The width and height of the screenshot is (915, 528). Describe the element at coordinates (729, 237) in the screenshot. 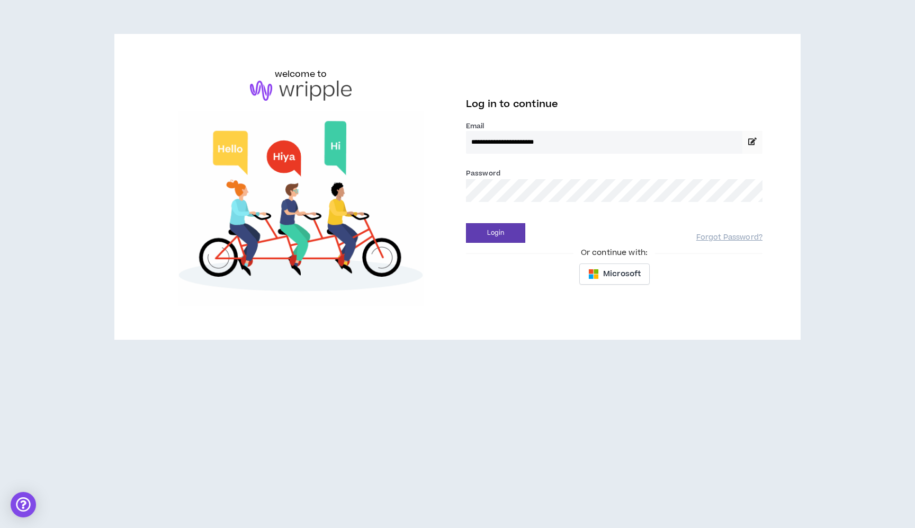

I see `a: Forgot Password?` at that location.